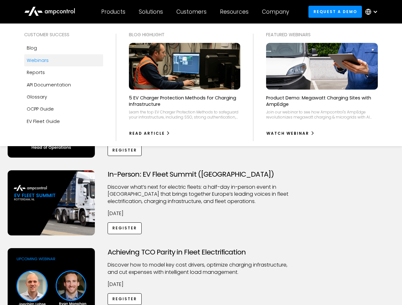 The width and height of the screenshot is (402, 305). Describe the element at coordinates (64, 60) in the screenshot. I see `a: Webinars` at that location.